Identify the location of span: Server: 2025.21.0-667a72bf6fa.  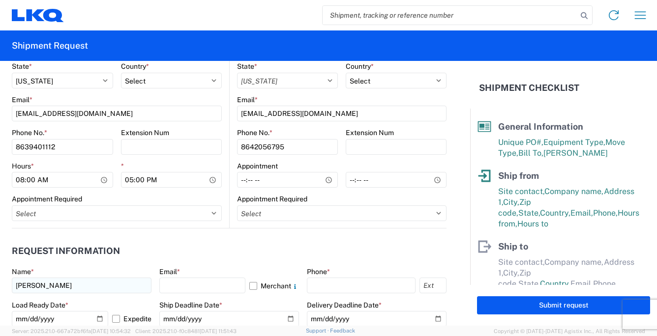
(71, 331).